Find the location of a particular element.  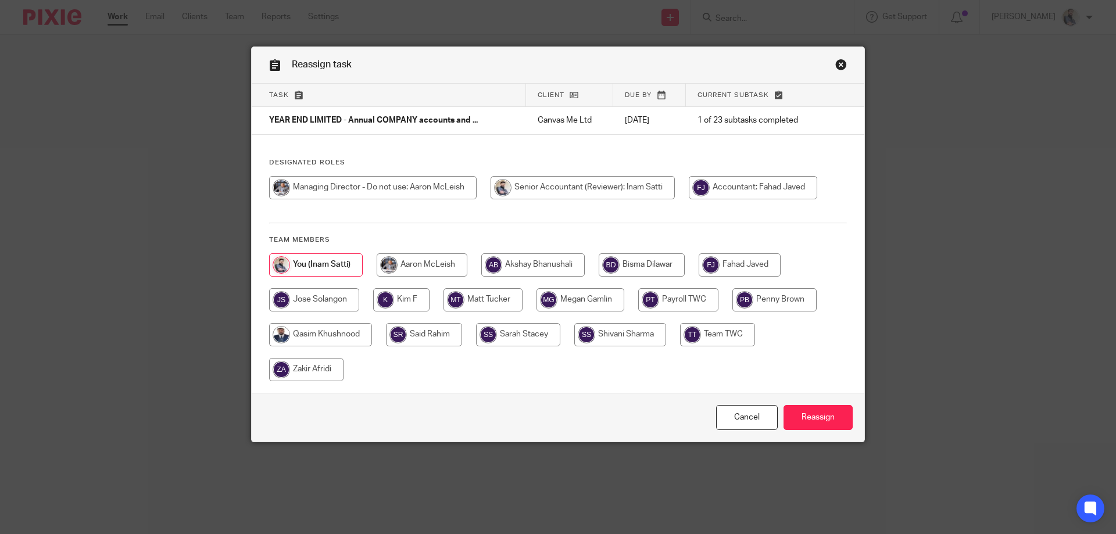

span: Reassign task is located at coordinates (321, 65).